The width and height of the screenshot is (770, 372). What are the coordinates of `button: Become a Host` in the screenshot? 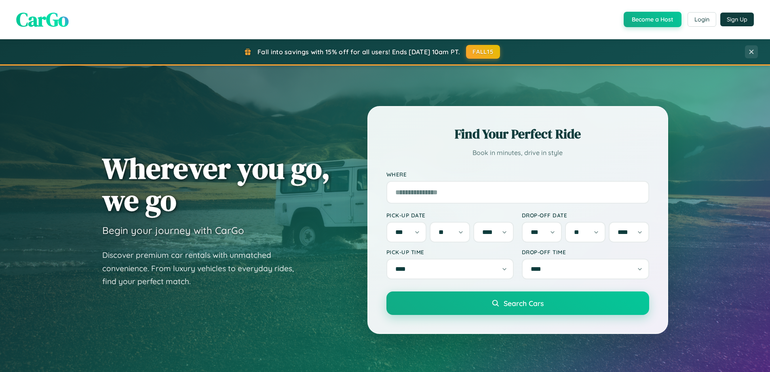 It's located at (653, 19).